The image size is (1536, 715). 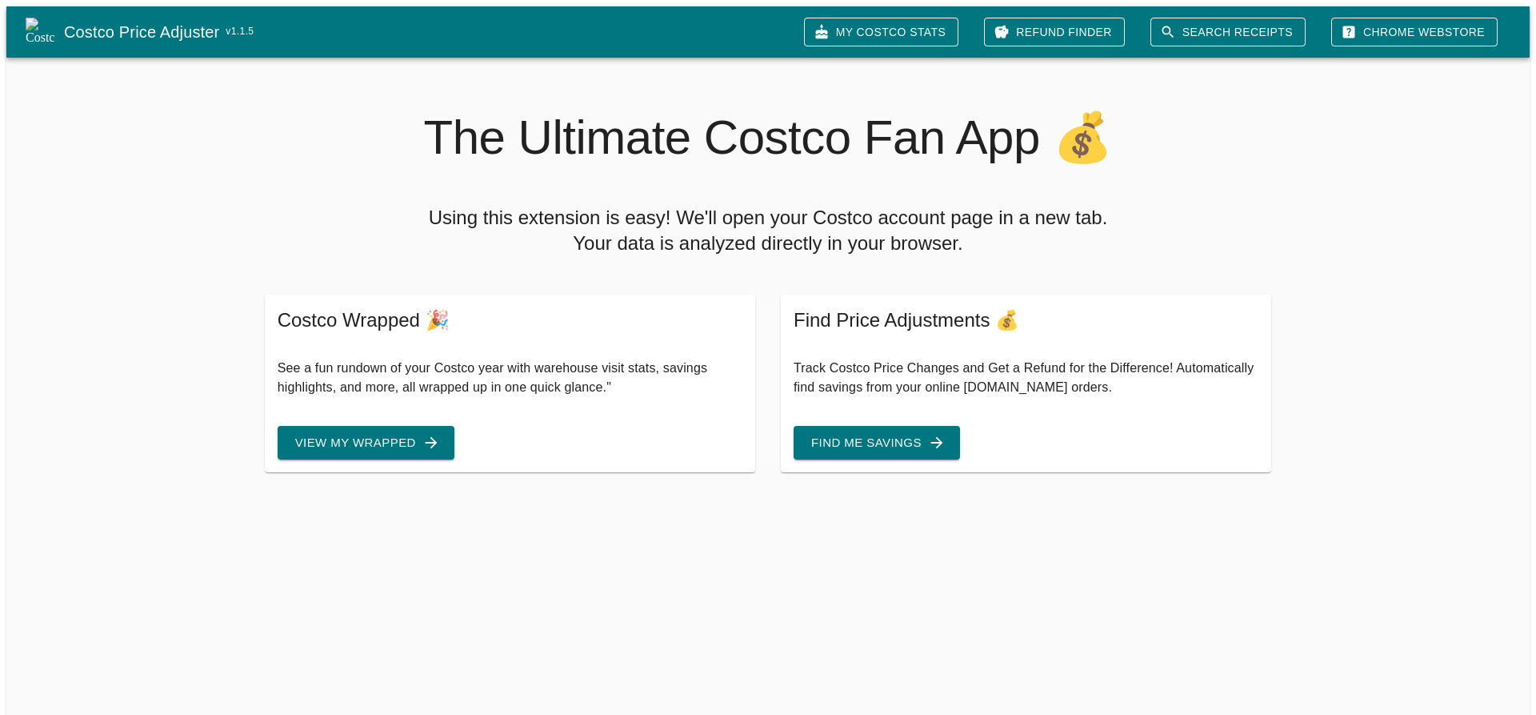 I want to click on a: Refund Finder, so click(x=1055, y=32).